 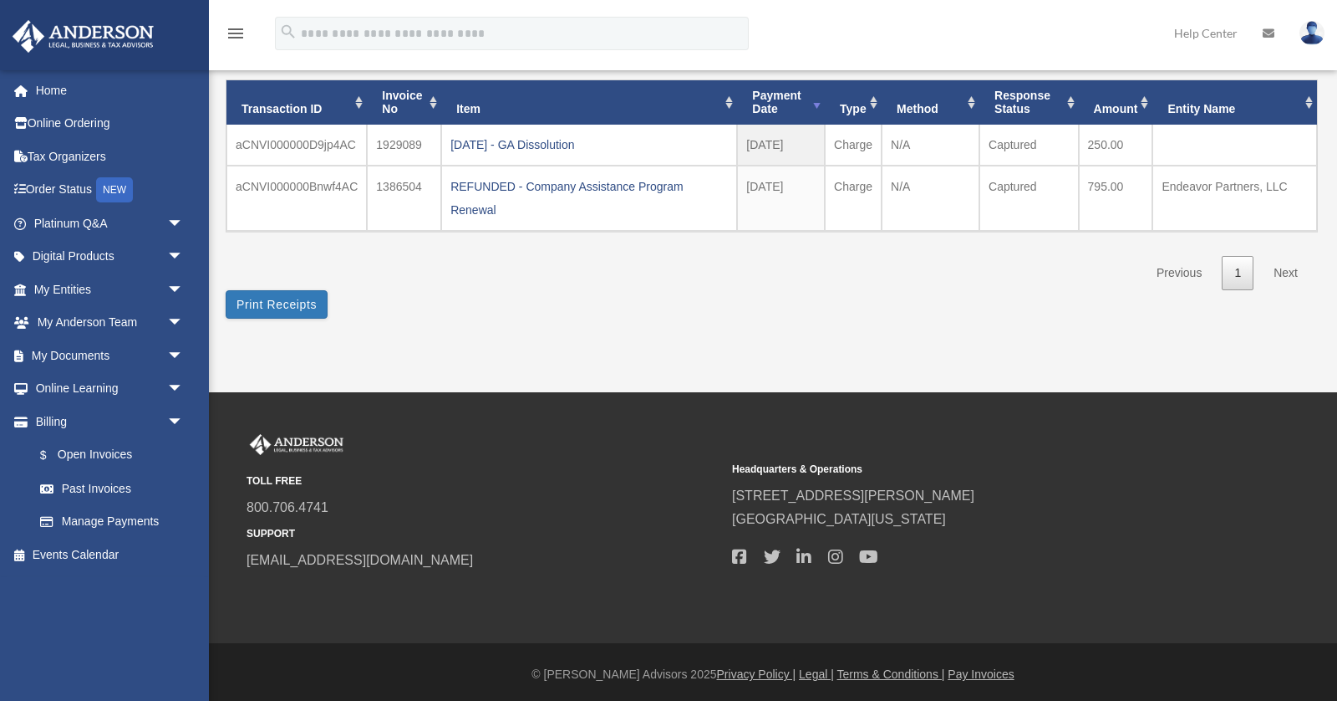 What do you see at coordinates (589, 103) in the screenshot?
I see `th: Item: activate to sort column ascending` at bounding box center [589, 103].